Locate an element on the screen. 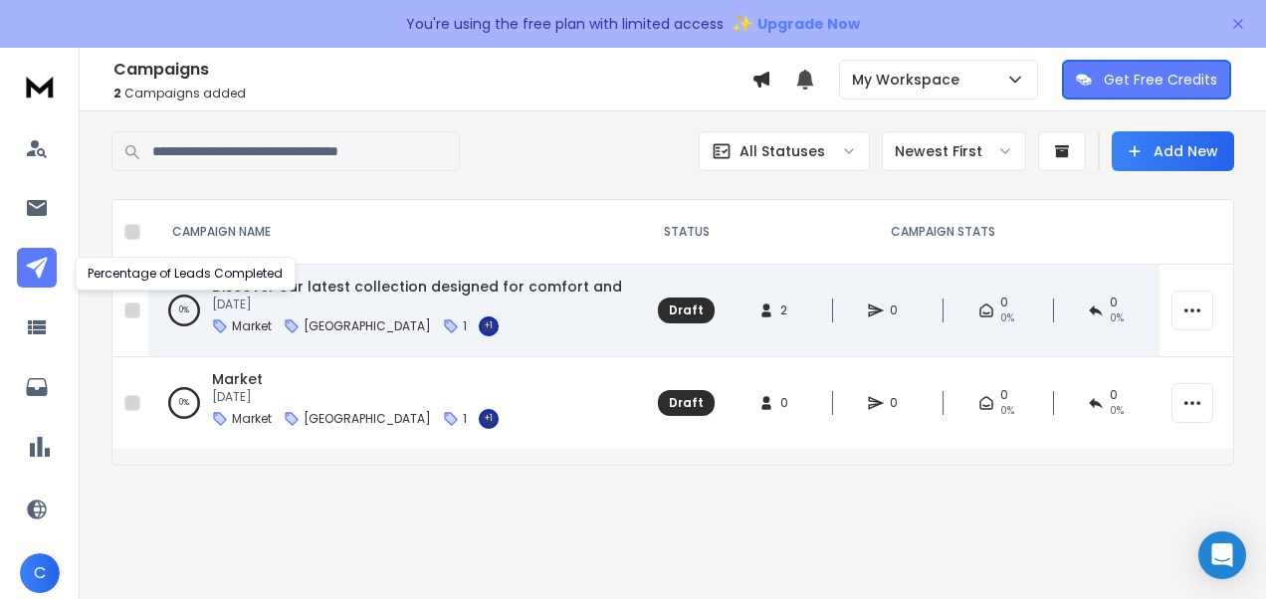  p: You're using the free plan with limited access is located at coordinates (564, 24).